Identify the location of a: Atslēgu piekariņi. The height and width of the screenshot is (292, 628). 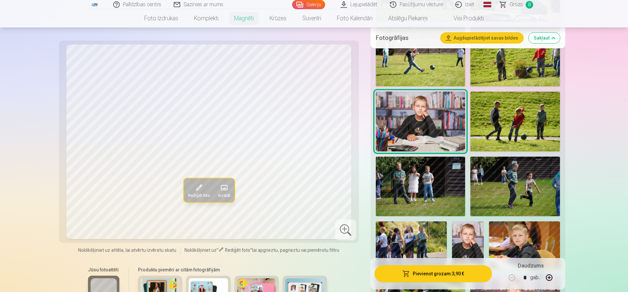
(408, 18).